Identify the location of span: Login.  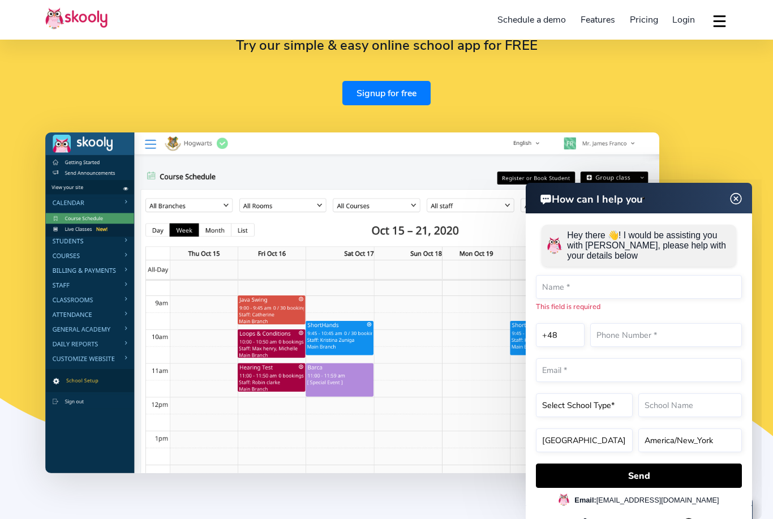
(684, 20).